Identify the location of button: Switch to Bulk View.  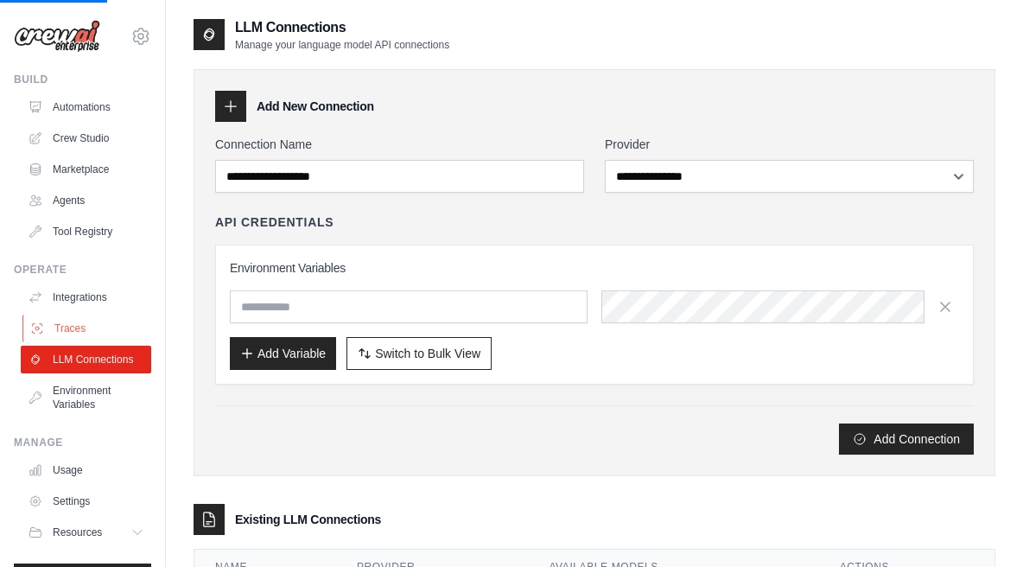
(419, 353).